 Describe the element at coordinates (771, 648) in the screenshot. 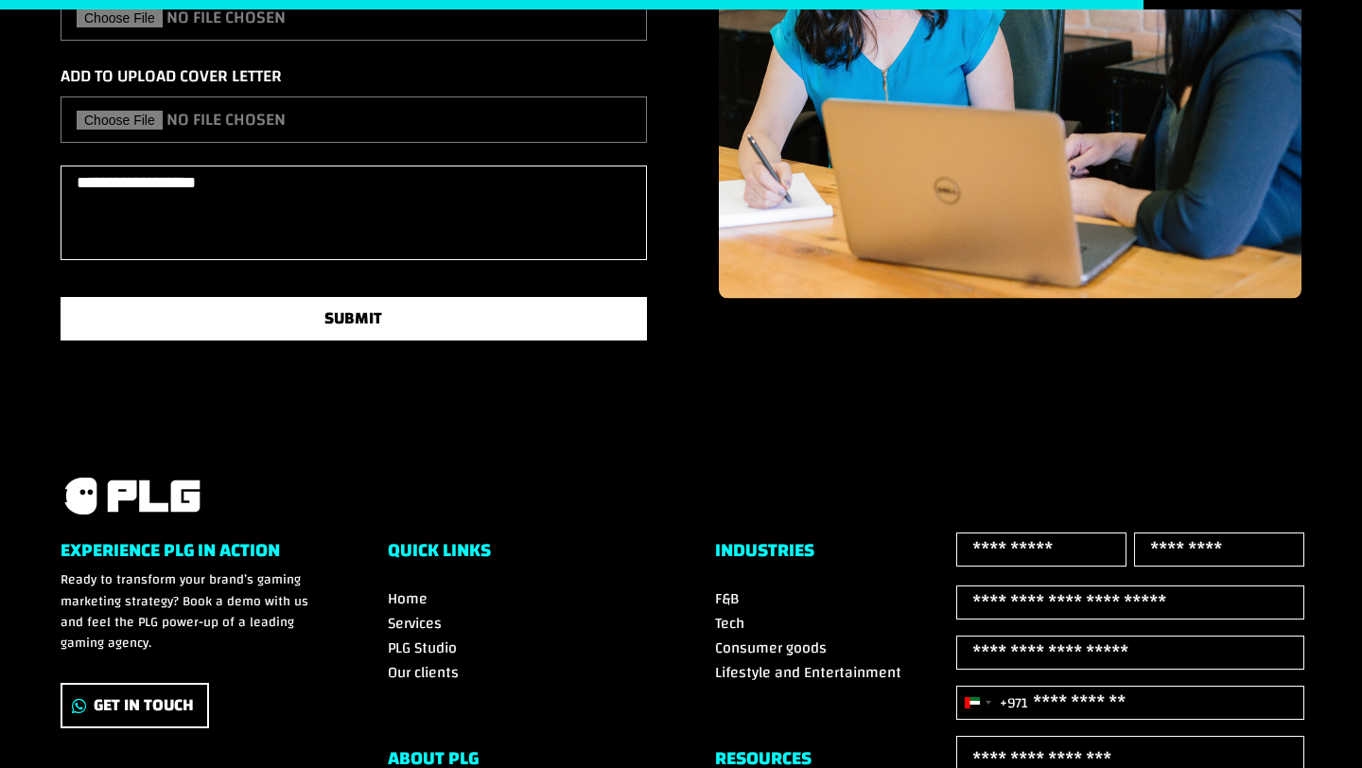

I see `span: Consumer goods` at that location.